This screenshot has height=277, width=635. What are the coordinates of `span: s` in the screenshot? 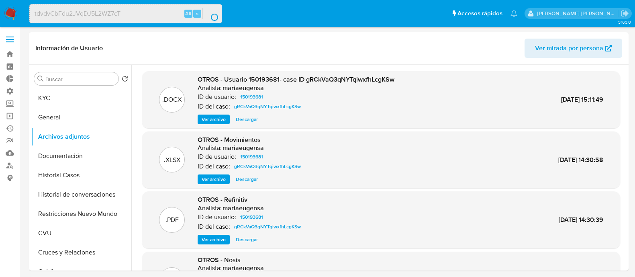 It's located at (197, 13).